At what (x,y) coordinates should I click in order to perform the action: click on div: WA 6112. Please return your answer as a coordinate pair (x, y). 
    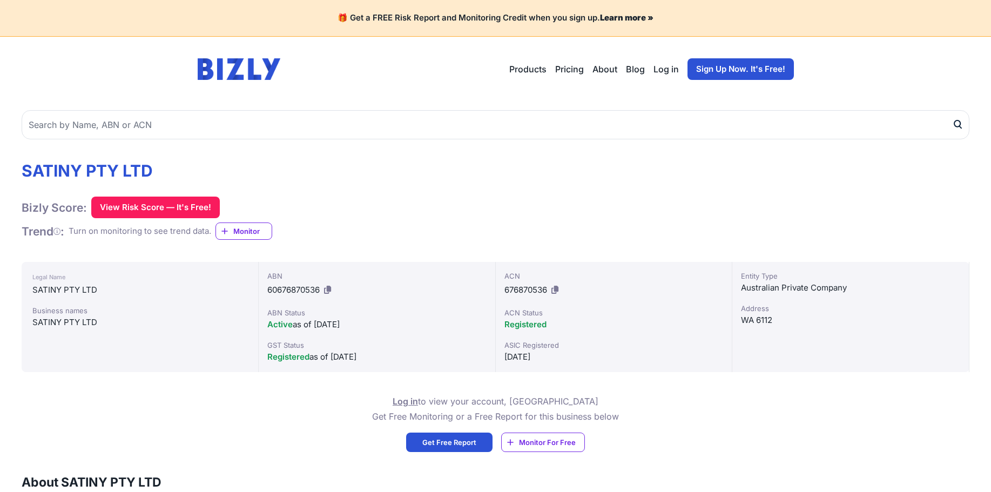
    Looking at the image, I should click on (851, 320).